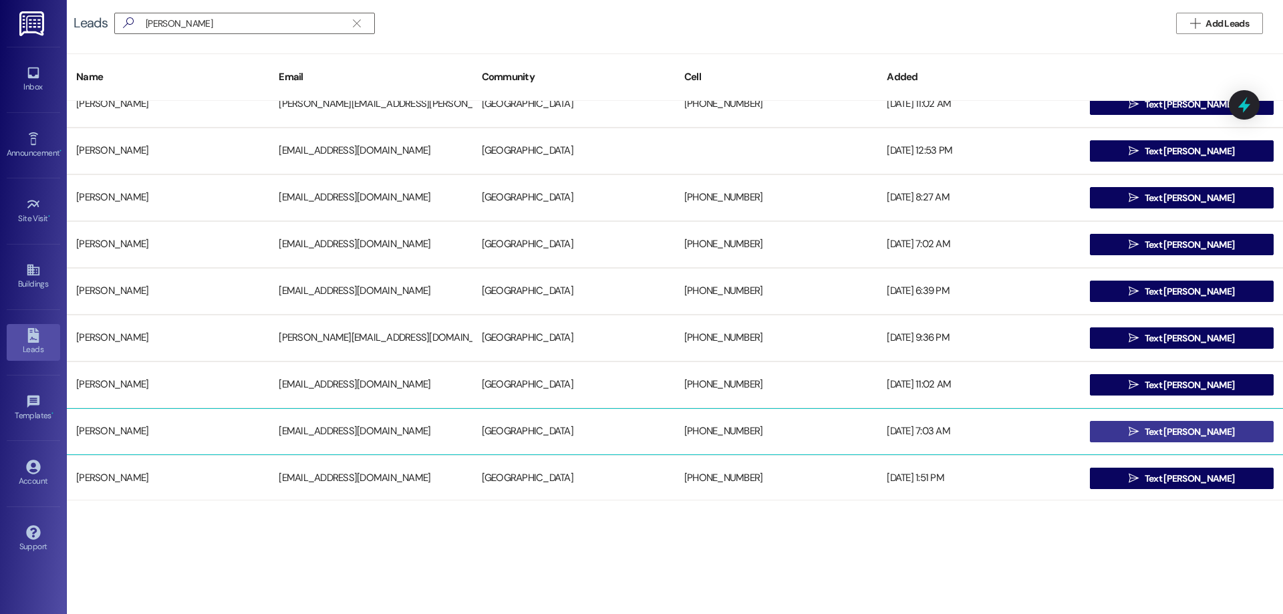 This screenshot has width=1283, height=614. What do you see at coordinates (33, 23) in the screenshot?
I see `img: ResiDesk Logo` at bounding box center [33, 23].